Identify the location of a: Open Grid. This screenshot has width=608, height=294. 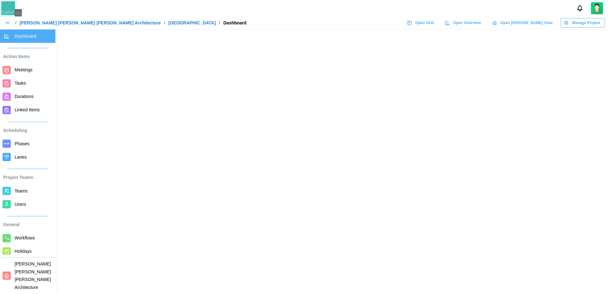
(421, 23).